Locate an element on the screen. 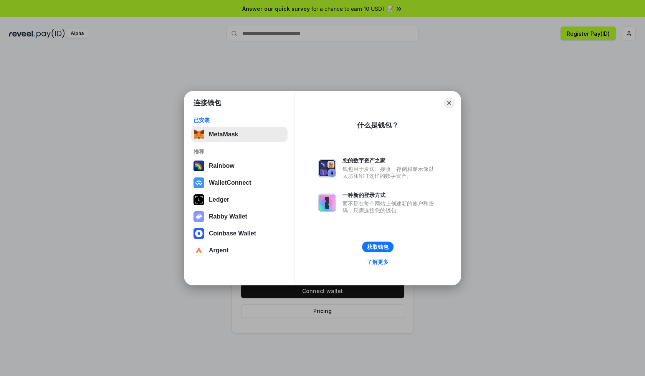 The height and width of the screenshot is (376, 645). button: Rainbow is located at coordinates (239, 166).